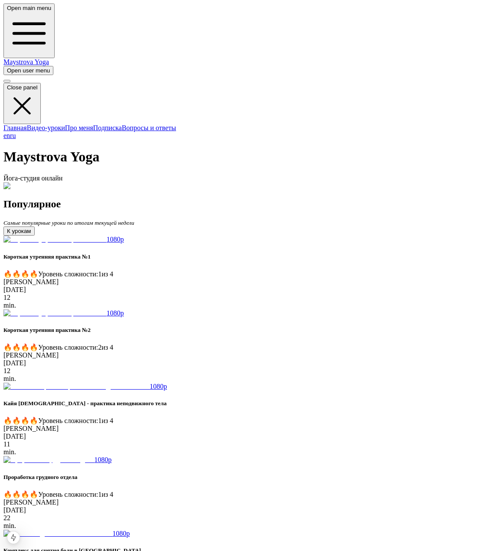 This screenshot has height=551, width=498. What do you see at coordinates (69, 223) in the screenshot?
I see `i: Самые популярные уроки по итогам текущей недели` at bounding box center [69, 223].